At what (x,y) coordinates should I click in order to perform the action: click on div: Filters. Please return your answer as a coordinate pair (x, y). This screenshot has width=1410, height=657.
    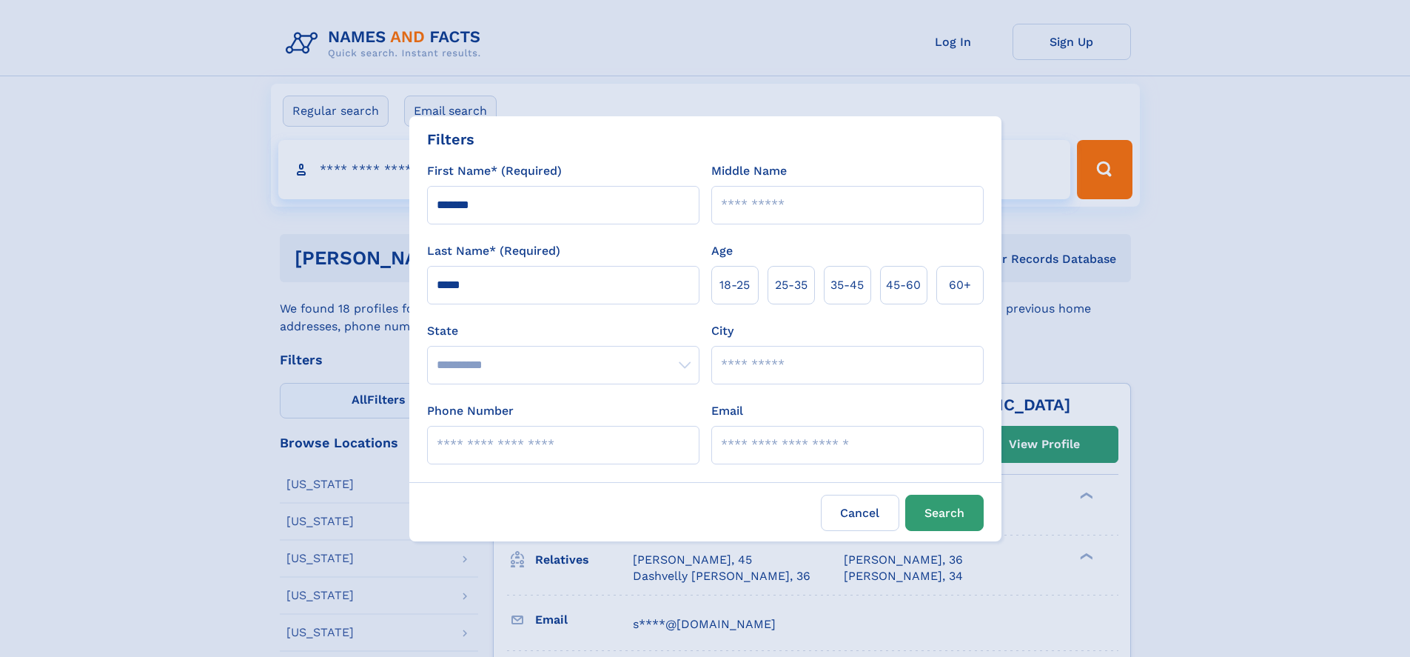
    Looking at the image, I should click on (451, 139).